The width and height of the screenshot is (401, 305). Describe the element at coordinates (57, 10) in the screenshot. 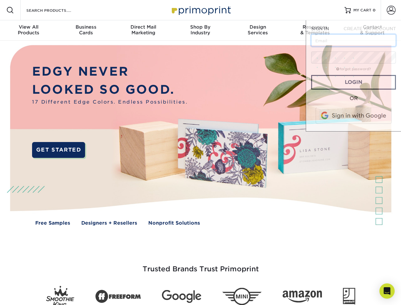

I see `input: SEARCH PRODUCTS.....` at that location.